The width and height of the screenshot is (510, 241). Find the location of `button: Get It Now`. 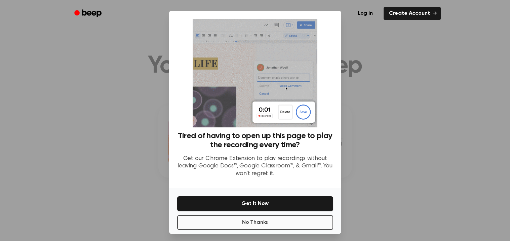

button: Get It Now is located at coordinates (255, 204).